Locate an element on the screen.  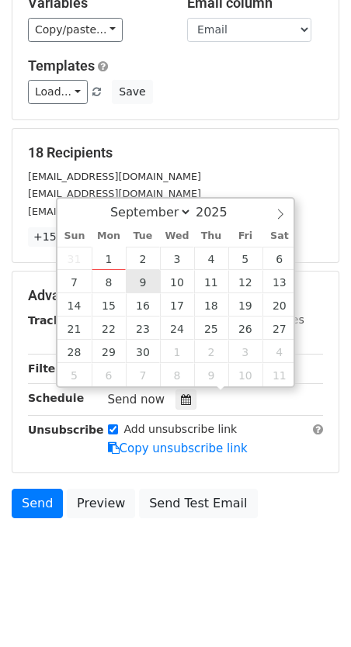
button: Save is located at coordinates (132, 92).